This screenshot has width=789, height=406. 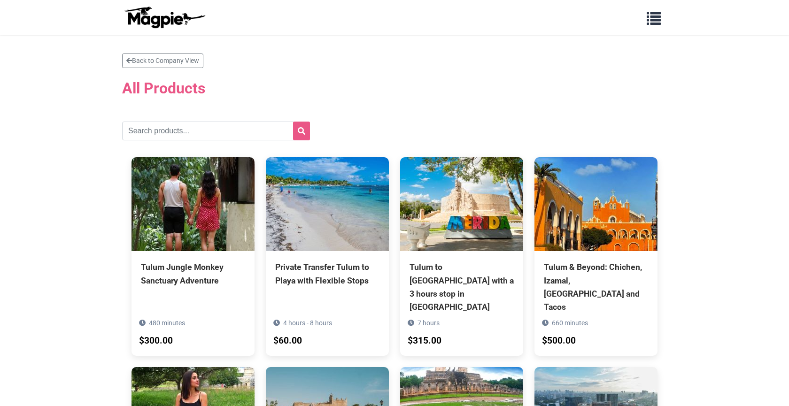 I want to click on a: Back to Company View, so click(x=162, y=61).